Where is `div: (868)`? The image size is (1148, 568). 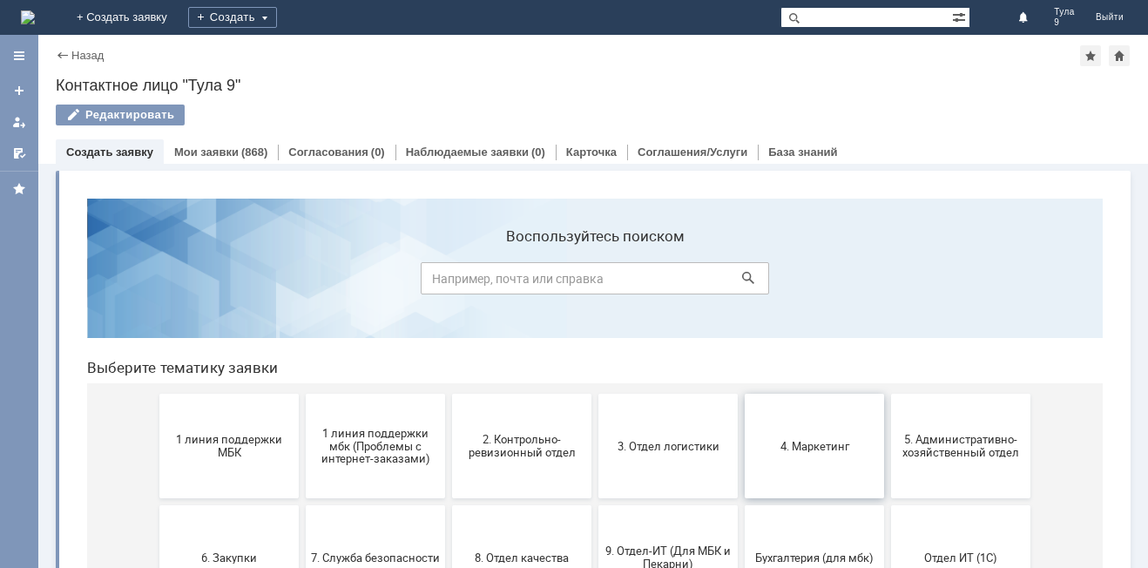
div: (868) is located at coordinates (254, 152).